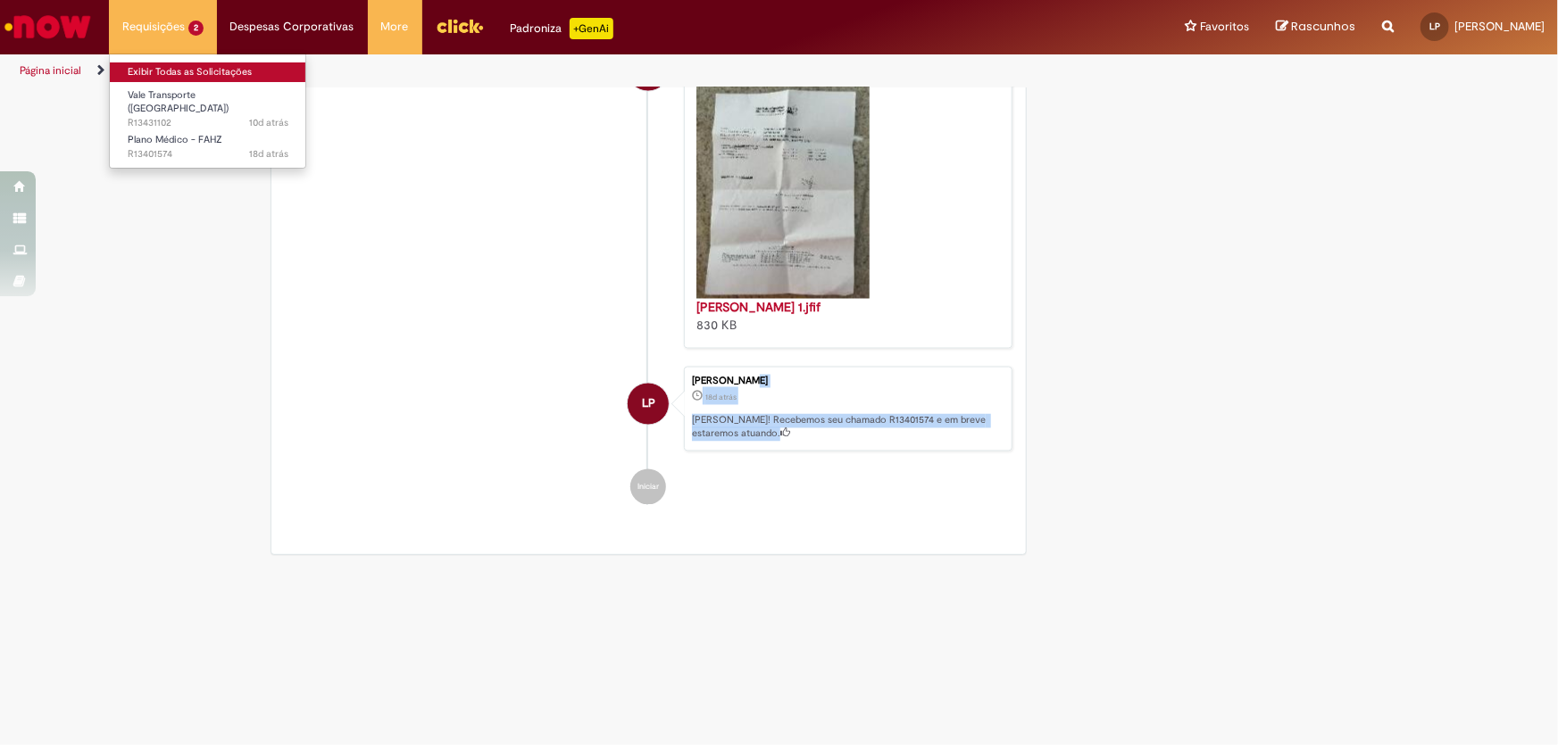 This screenshot has height=745, width=1558. Describe the element at coordinates (460, 26) in the screenshot. I see `img: click_logo_yellow_360x200.png` at that location.